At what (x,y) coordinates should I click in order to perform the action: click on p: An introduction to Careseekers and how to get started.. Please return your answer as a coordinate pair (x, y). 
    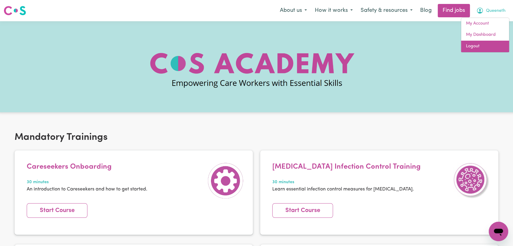
    Looking at the image, I should click on (87, 189).